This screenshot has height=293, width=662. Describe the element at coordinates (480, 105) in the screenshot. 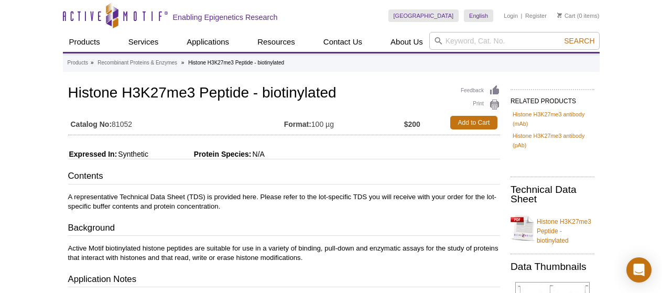

I see `a: Print` at that location.